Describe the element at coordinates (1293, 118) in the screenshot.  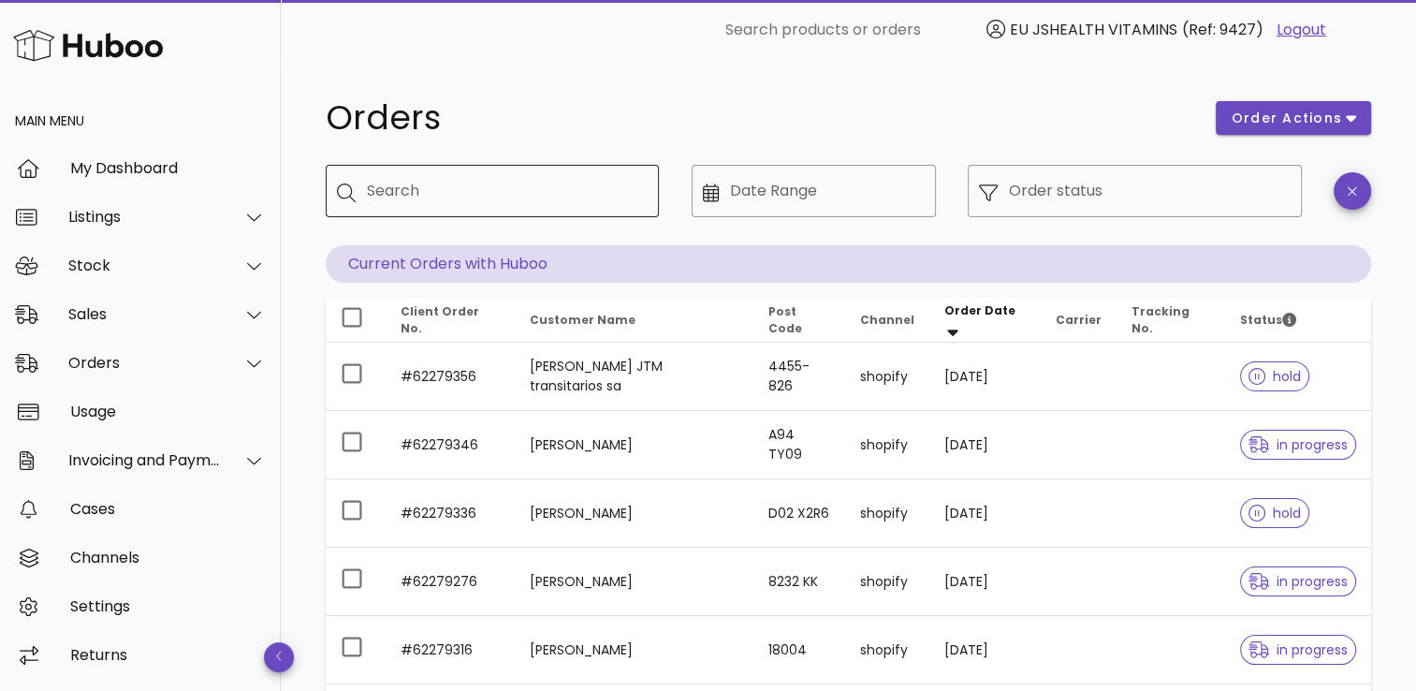
I see `button: order actions` at that location.